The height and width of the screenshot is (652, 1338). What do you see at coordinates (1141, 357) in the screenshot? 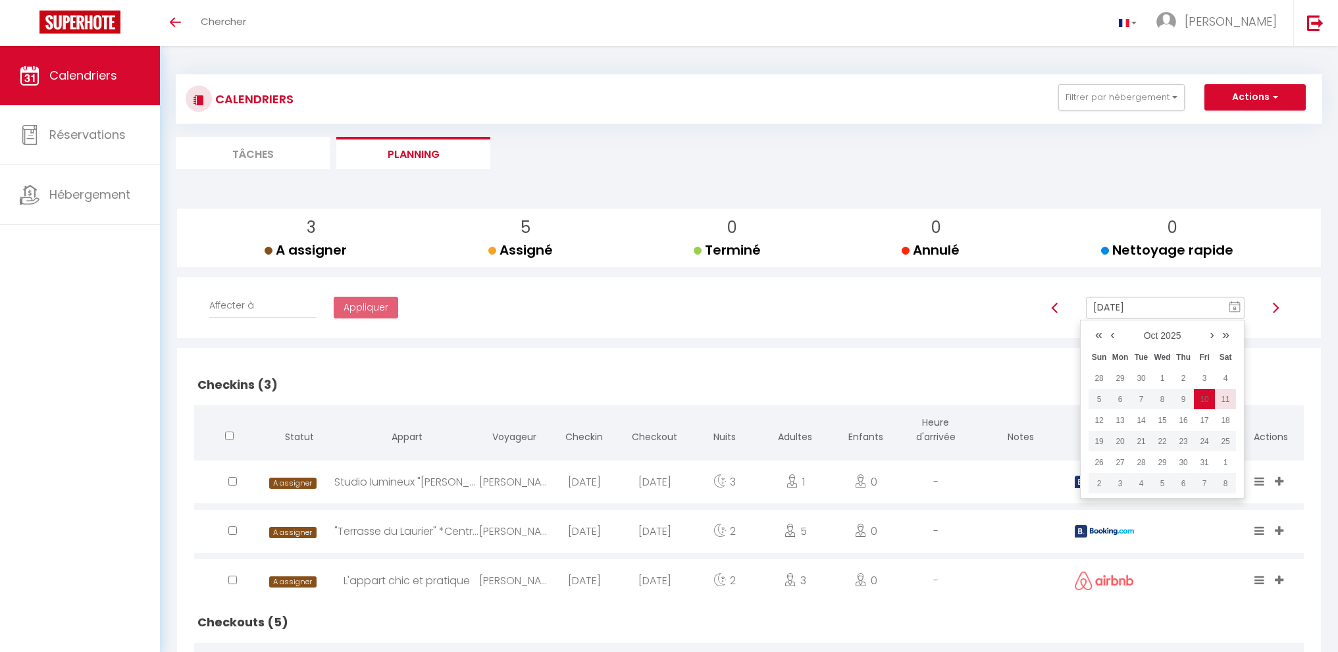
I see `th: Tue` at bounding box center [1141, 357].